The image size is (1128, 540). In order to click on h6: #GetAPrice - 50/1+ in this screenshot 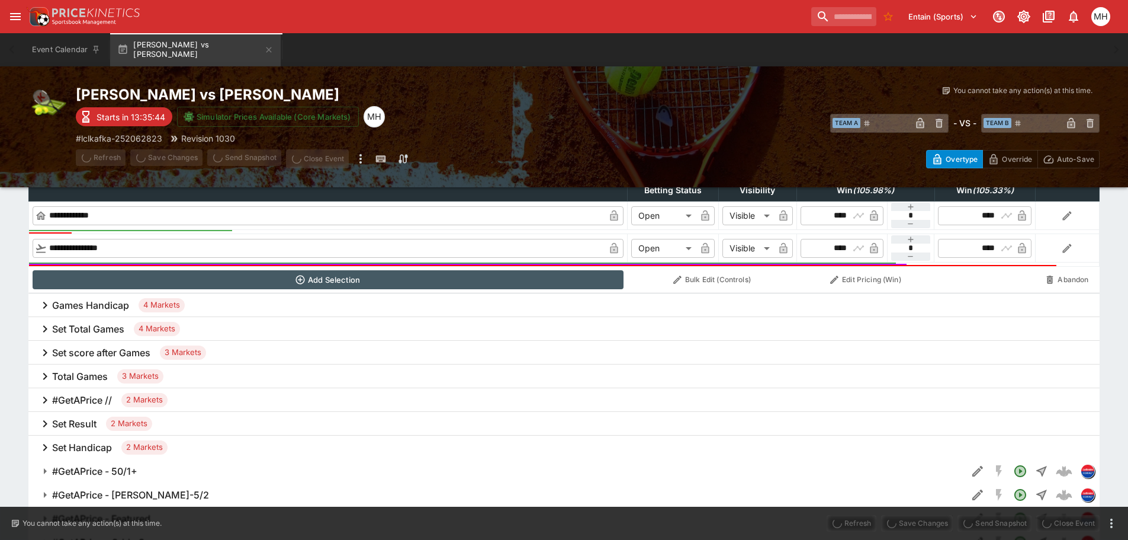, I will do `click(95, 471)`.